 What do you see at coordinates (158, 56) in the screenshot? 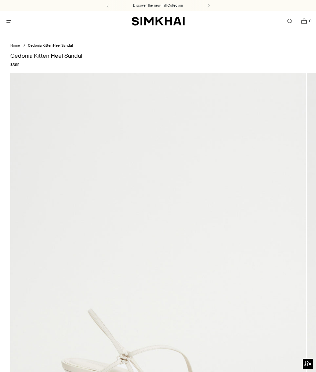
I see `h1: Cedonia Kitten Heel Sandal` at bounding box center [158, 56].